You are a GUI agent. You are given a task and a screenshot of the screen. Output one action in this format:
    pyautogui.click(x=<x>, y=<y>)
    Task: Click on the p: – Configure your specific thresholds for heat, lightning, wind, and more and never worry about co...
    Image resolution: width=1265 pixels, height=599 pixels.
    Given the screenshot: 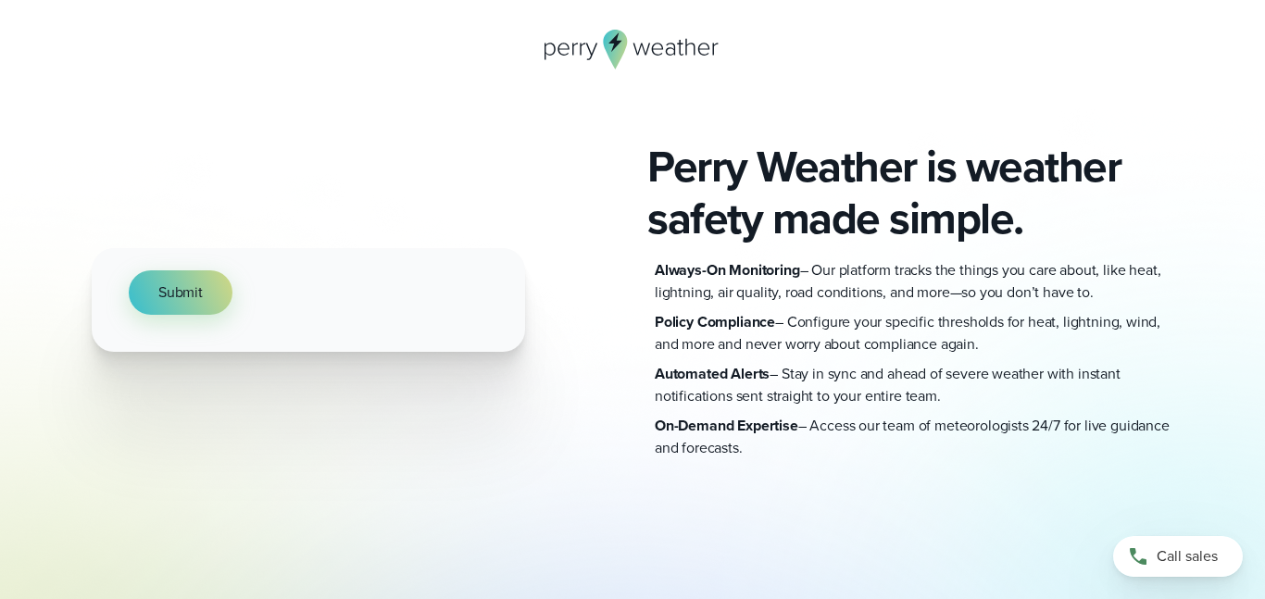 What is the action you would take?
    pyautogui.click(x=914, y=333)
    